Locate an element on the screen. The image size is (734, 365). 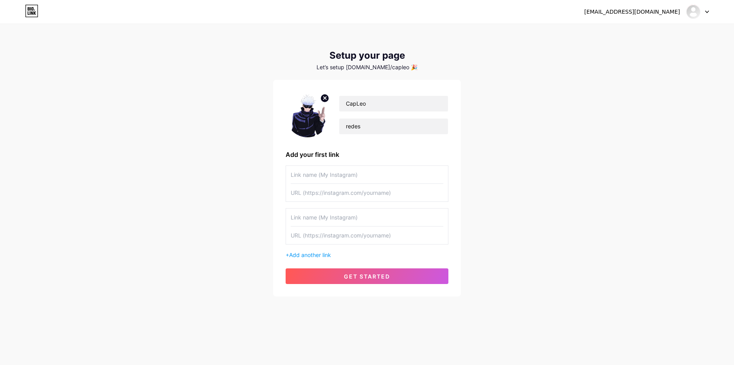
div: Setup your page is located at coordinates (367, 56).